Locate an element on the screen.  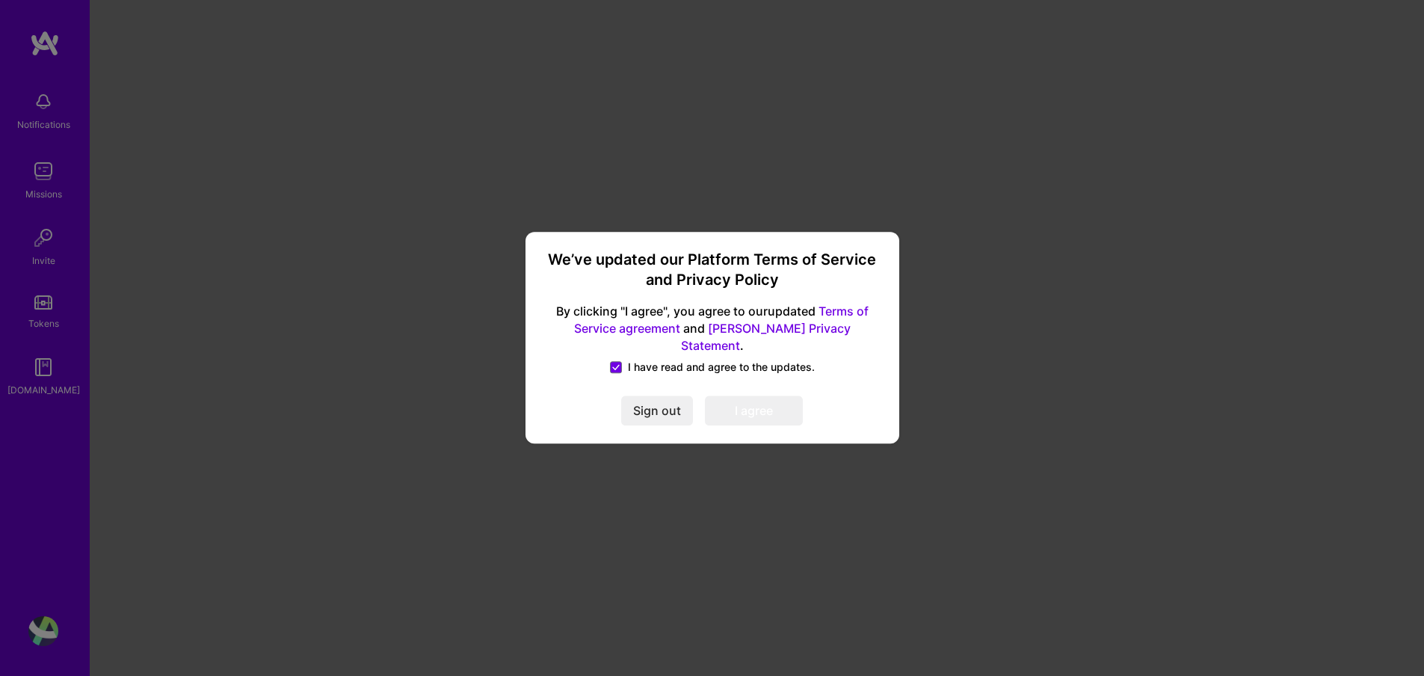
span: By clicking "I agree", you agree to our updated and . is located at coordinates (712, 328).